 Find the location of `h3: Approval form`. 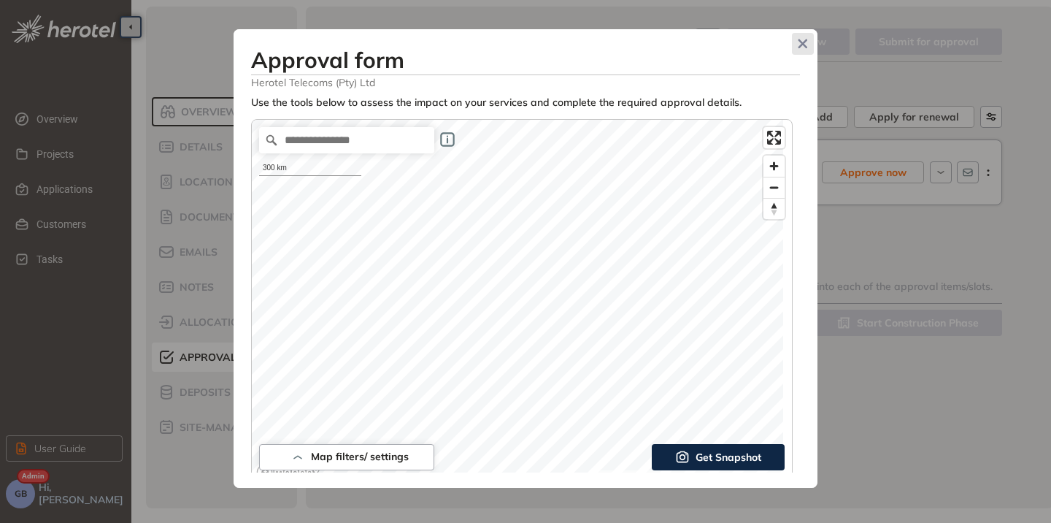

h3: Approval form is located at coordinates (525, 60).